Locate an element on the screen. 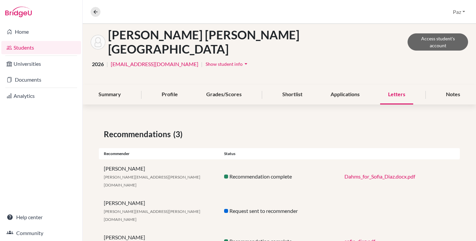 This screenshot has width=476, height=241. span: (3) is located at coordinates (179, 134).